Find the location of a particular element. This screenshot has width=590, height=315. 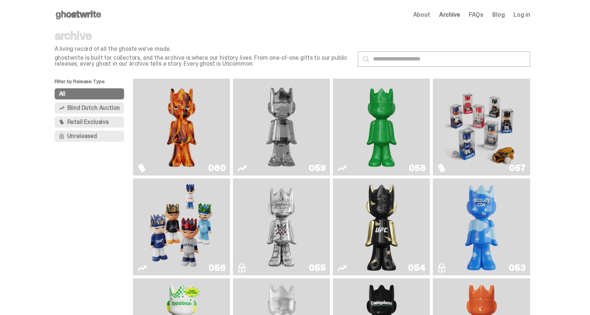

img: Schrödinger's ghost: Sunday Green is located at coordinates (381, 127).